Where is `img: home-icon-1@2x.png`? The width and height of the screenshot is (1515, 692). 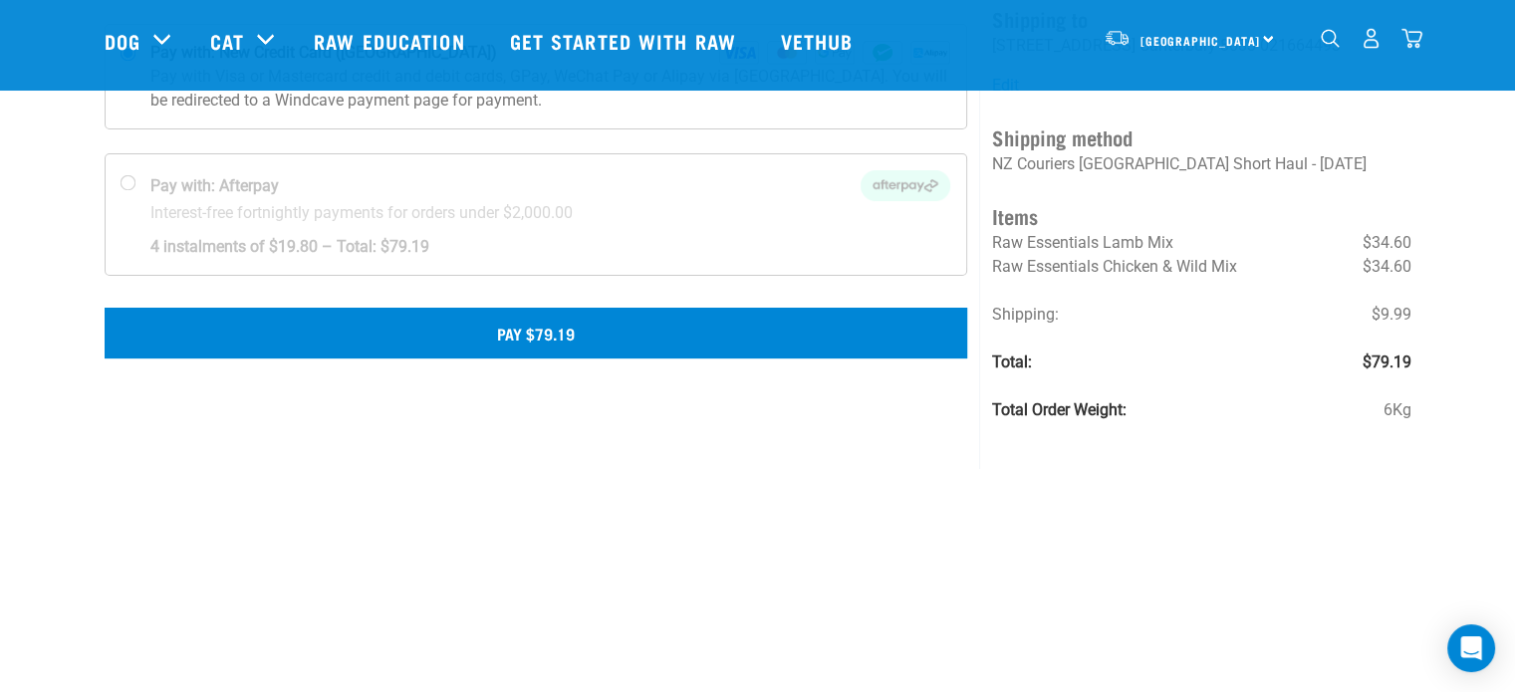 img: home-icon-1@2x.png is located at coordinates (1329, 38).